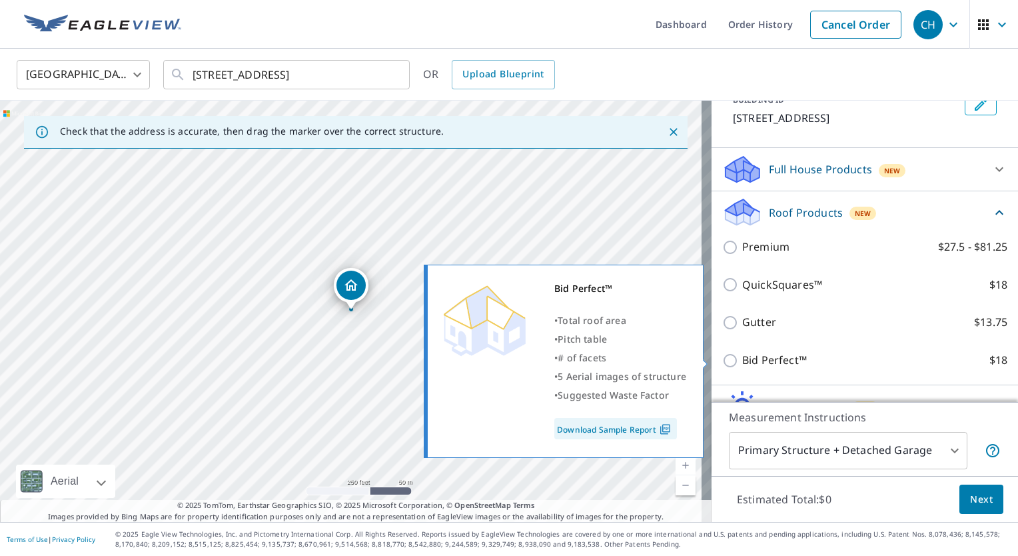 The image size is (1018, 556). What do you see at coordinates (613, 394) in the screenshot?
I see `span: Suggested Waste Factor` at bounding box center [613, 394].